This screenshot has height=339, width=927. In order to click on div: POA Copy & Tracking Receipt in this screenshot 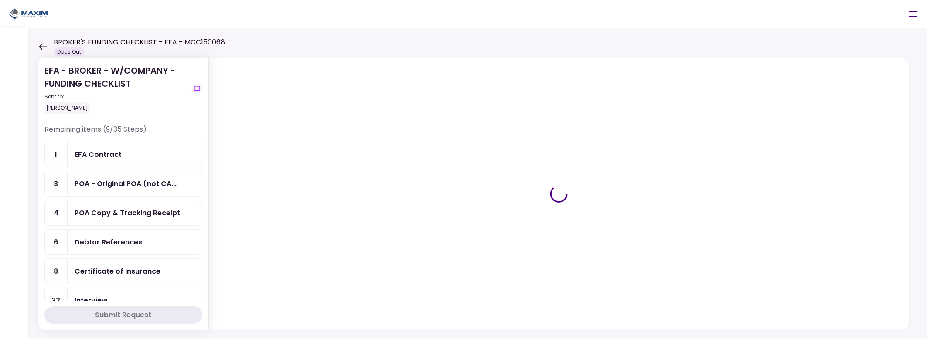, I will do `click(127, 213)`.